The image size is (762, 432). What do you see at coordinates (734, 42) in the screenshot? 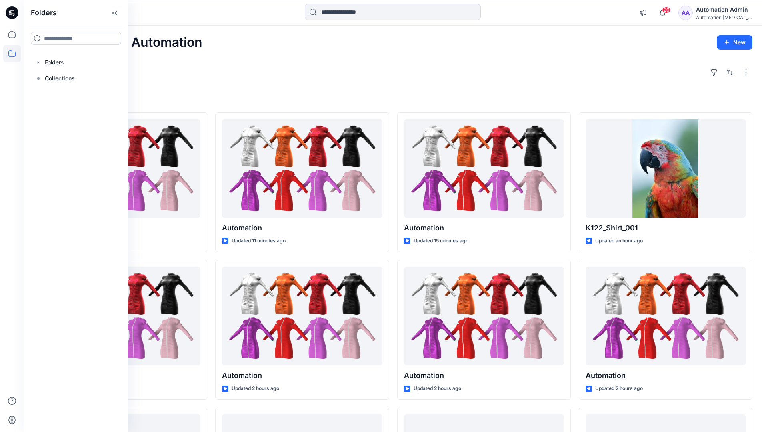
I see `button: New` at bounding box center [734, 42].